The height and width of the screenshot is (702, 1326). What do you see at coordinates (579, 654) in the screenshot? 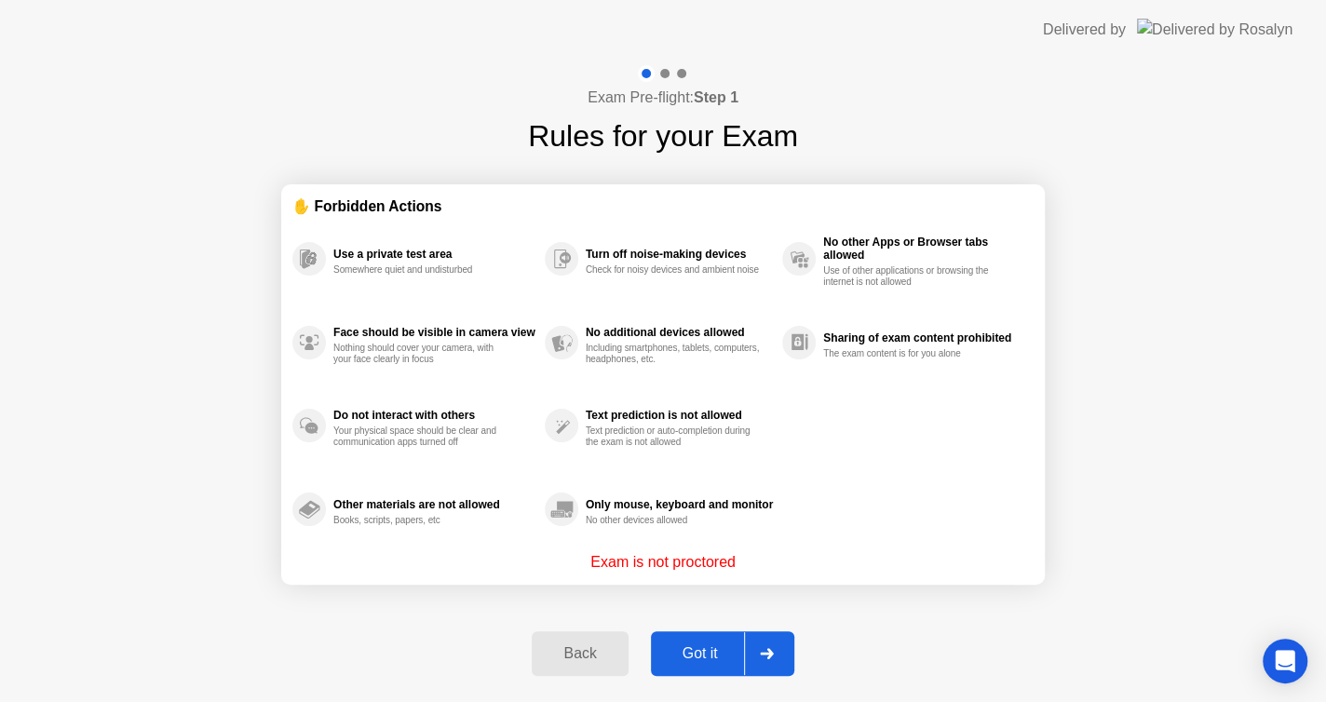
I see `div: Back` at bounding box center [579, 654].